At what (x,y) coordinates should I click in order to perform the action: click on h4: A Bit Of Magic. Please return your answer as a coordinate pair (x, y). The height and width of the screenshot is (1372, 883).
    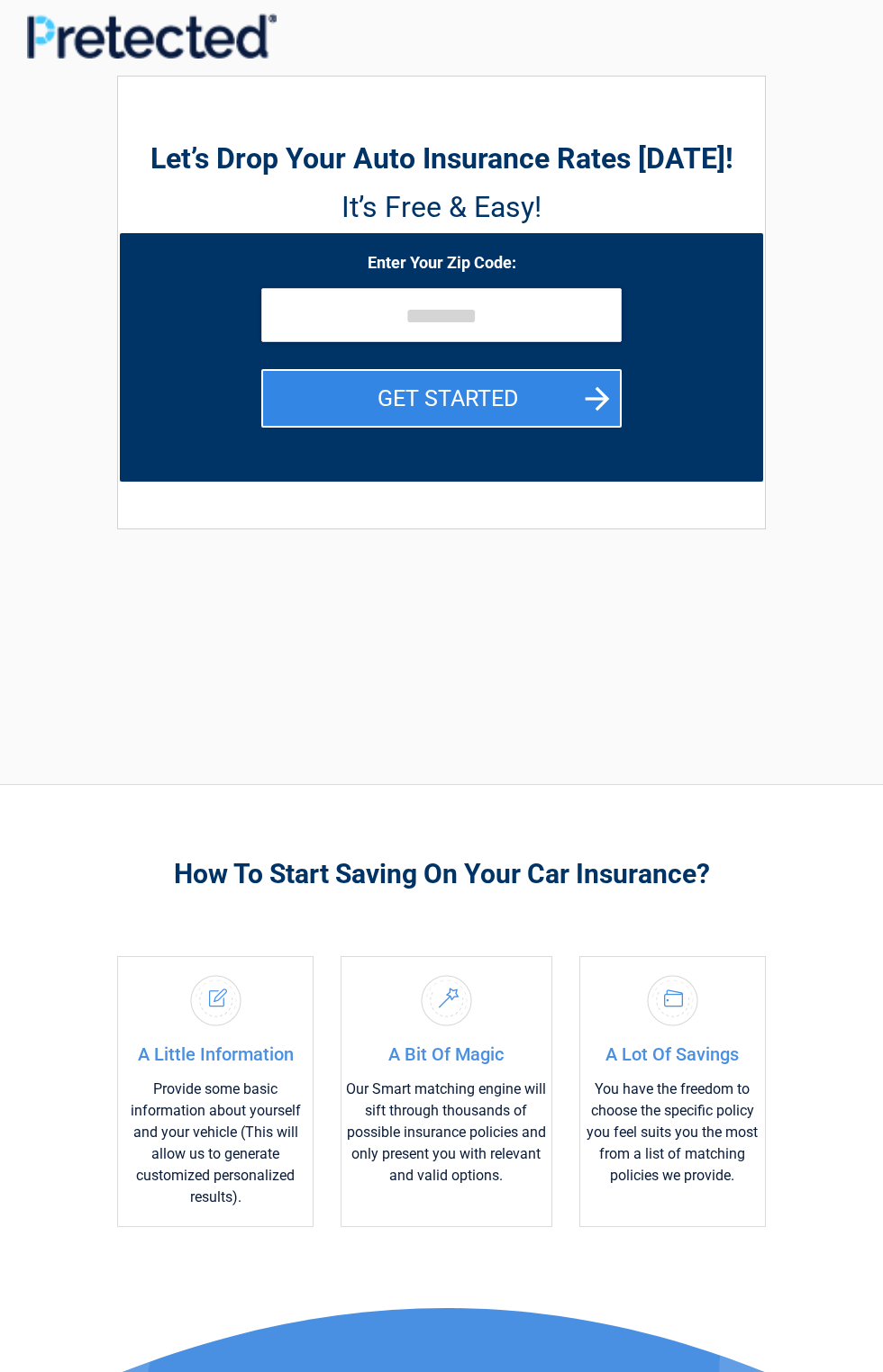
    Looking at the image, I should click on (446, 1055).